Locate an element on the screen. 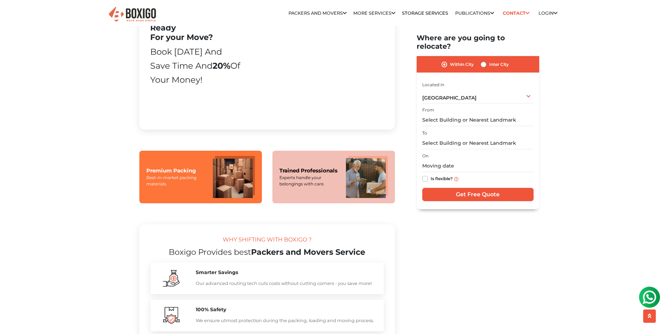 The width and height of the screenshot is (667, 334). input: Get Free Quote is located at coordinates (478, 195).